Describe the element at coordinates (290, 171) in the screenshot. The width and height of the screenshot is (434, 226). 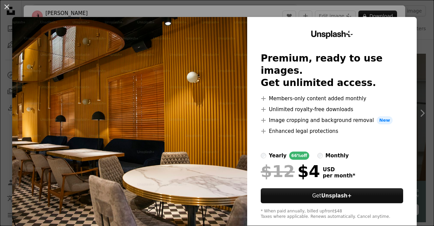
I see `div: $4` at that location.